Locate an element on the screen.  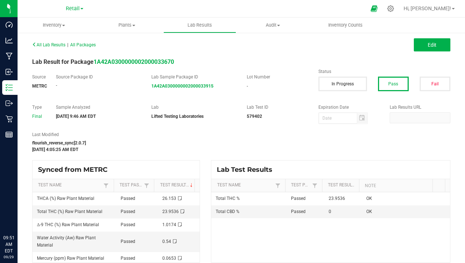
inline-svg: Inventory is located at coordinates (9, 88).